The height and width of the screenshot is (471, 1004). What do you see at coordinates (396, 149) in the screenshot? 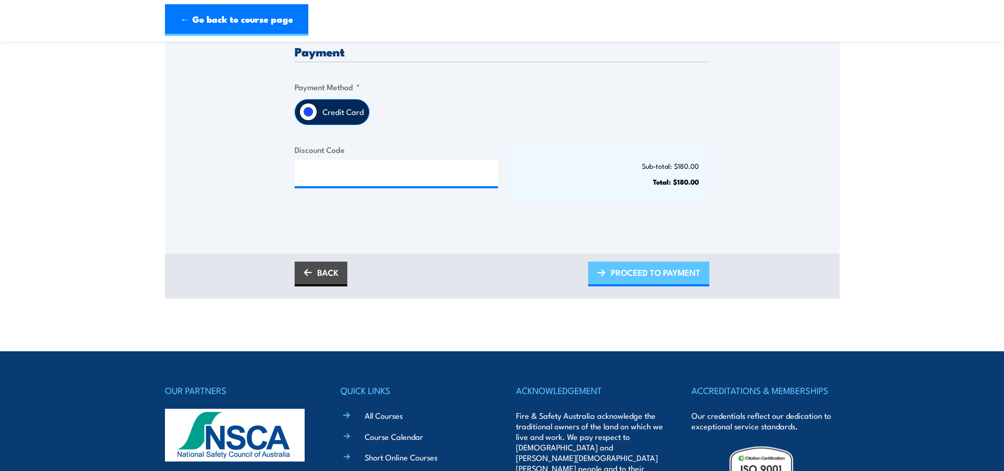
I see `label: Discount Code` at bounding box center [396, 149].